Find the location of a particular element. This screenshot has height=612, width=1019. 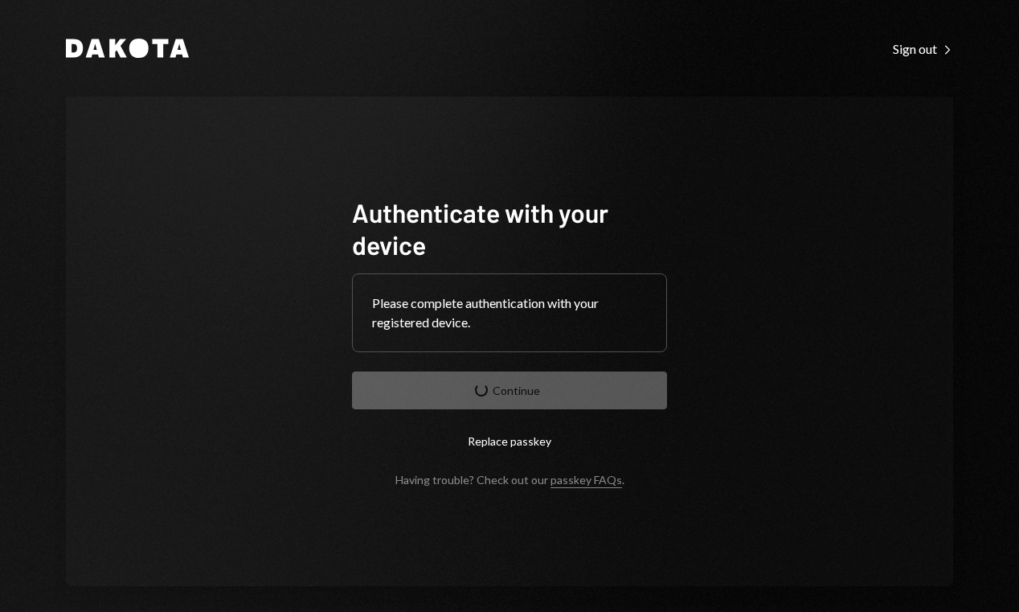

a: passkey FAQs is located at coordinates (586, 480).